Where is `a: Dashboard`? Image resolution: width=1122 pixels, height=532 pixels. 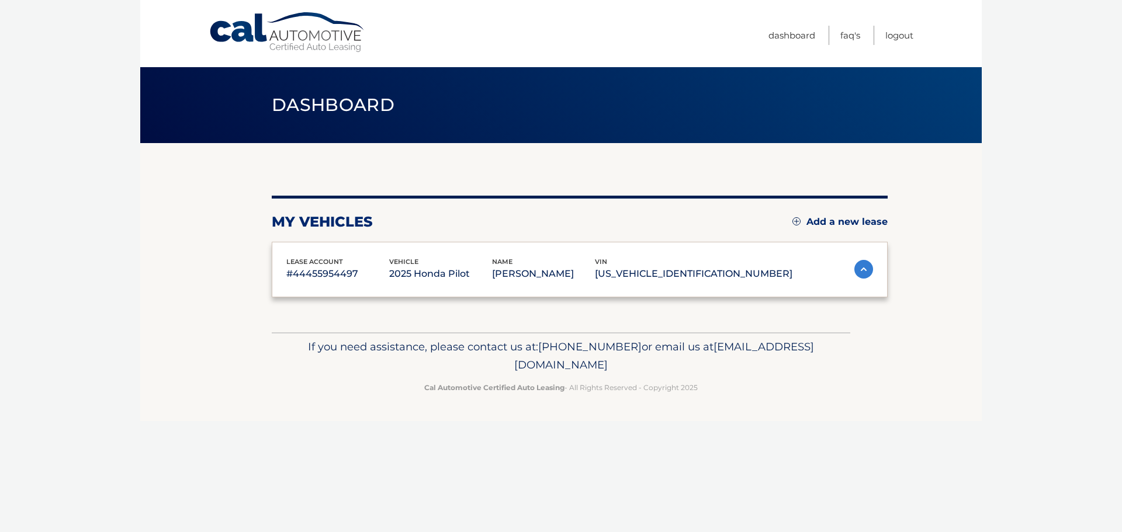
a: Dashboard is located at coordinates (792, 35).